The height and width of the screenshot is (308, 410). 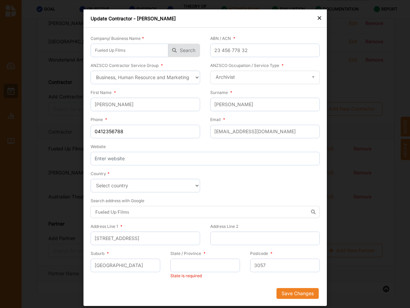 What do you see at coordinates (103, 92) in the screenshot?
I see `label: First Name` at bounding box center [103, 92].